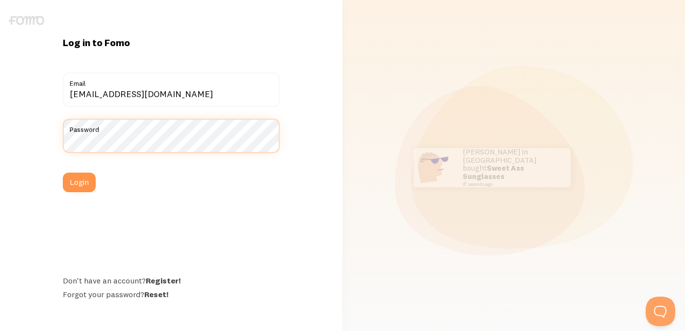 This screenshot has width=685, height=331. Describe the element at coordinates (171, 43) in the screenshot. I see `h1: Log in to Fomo` at that location.